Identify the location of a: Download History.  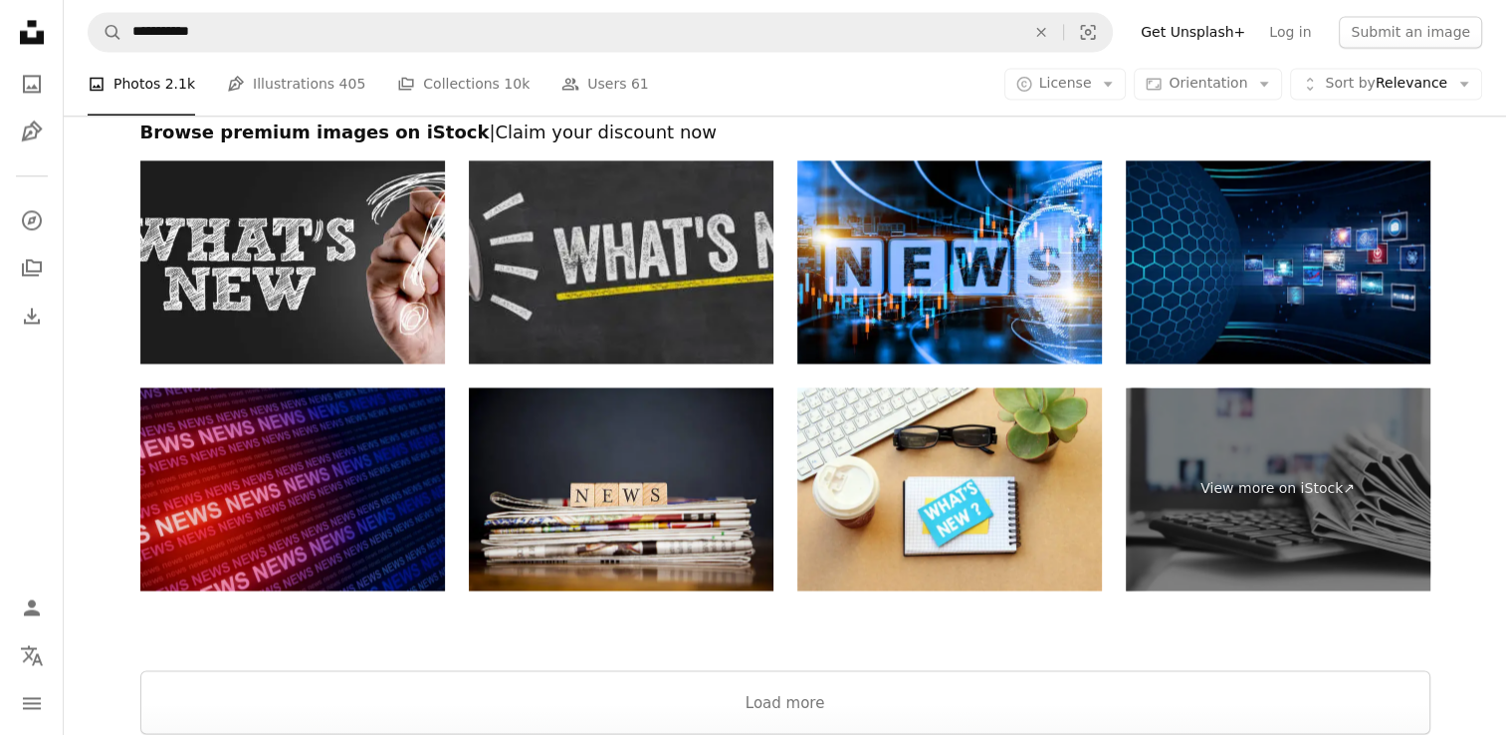
(32, 316).